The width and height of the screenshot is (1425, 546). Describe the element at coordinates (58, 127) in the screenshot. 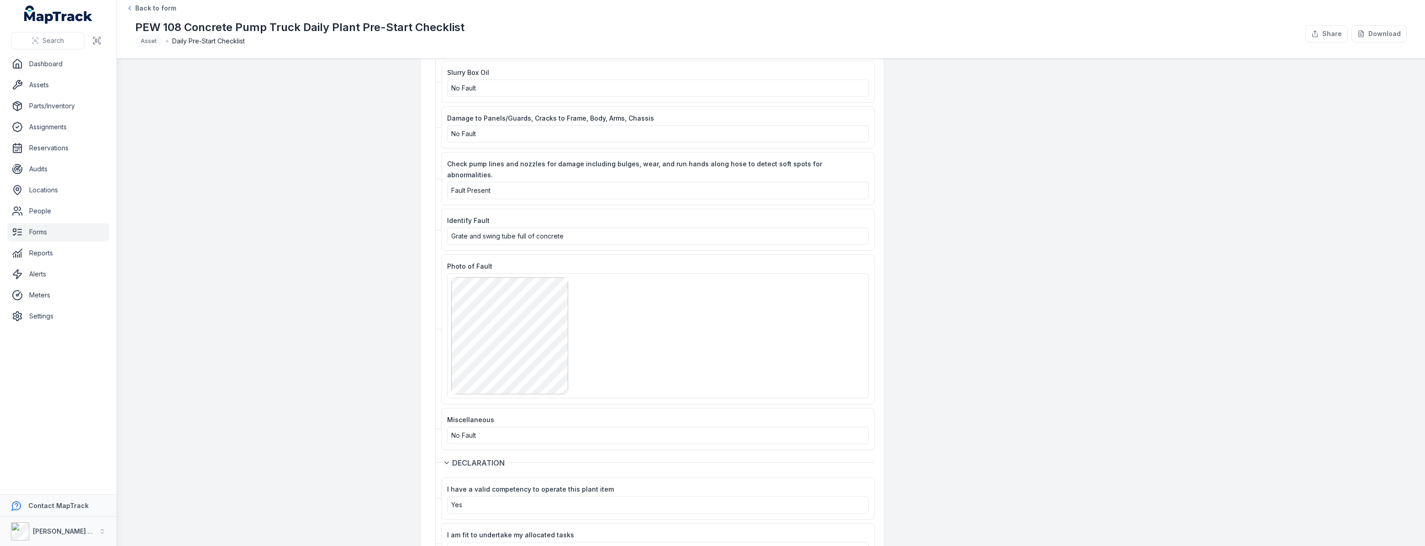

I see `a: Assignments` at that location.